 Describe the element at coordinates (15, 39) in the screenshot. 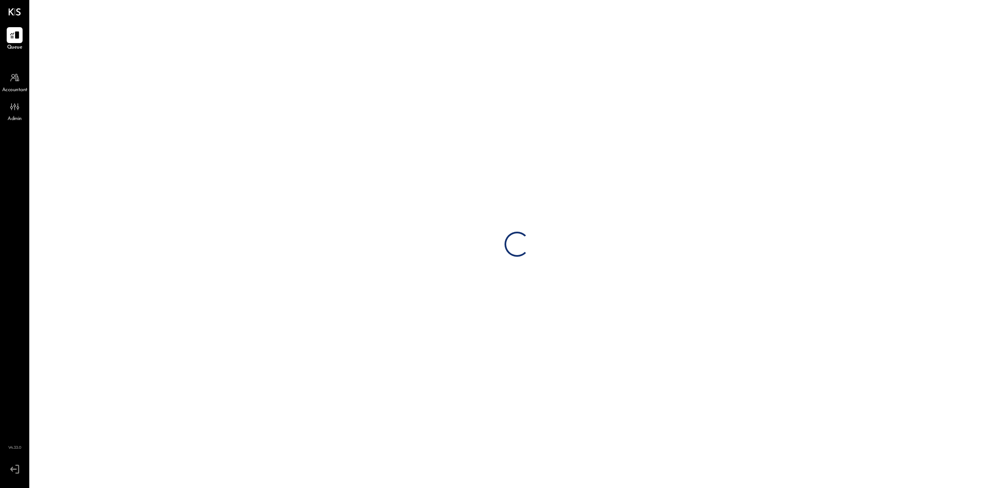

I see `a: Queue` at that location.